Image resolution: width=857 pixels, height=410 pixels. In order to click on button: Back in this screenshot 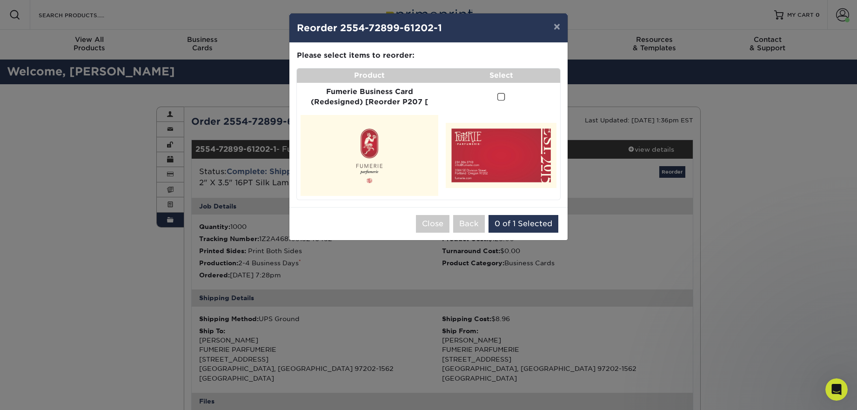, I will do `click(469, 224)`.